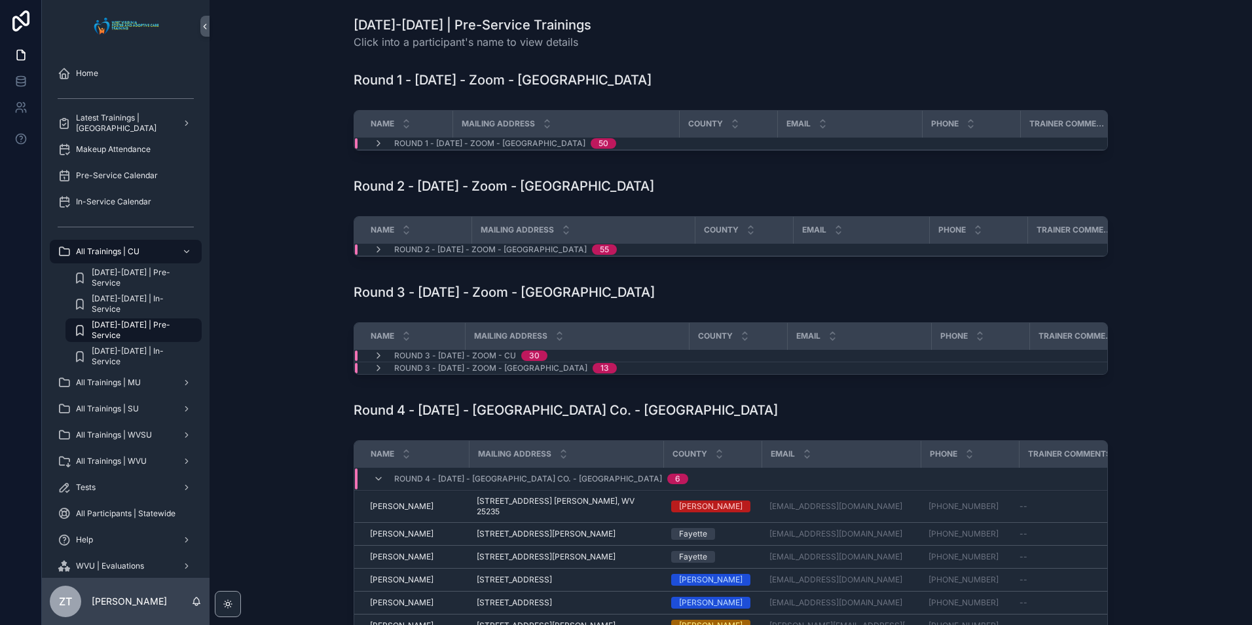 The height and width of the screenshot is (625, 1252). I want to click on span: ZT, so click(65, 601).